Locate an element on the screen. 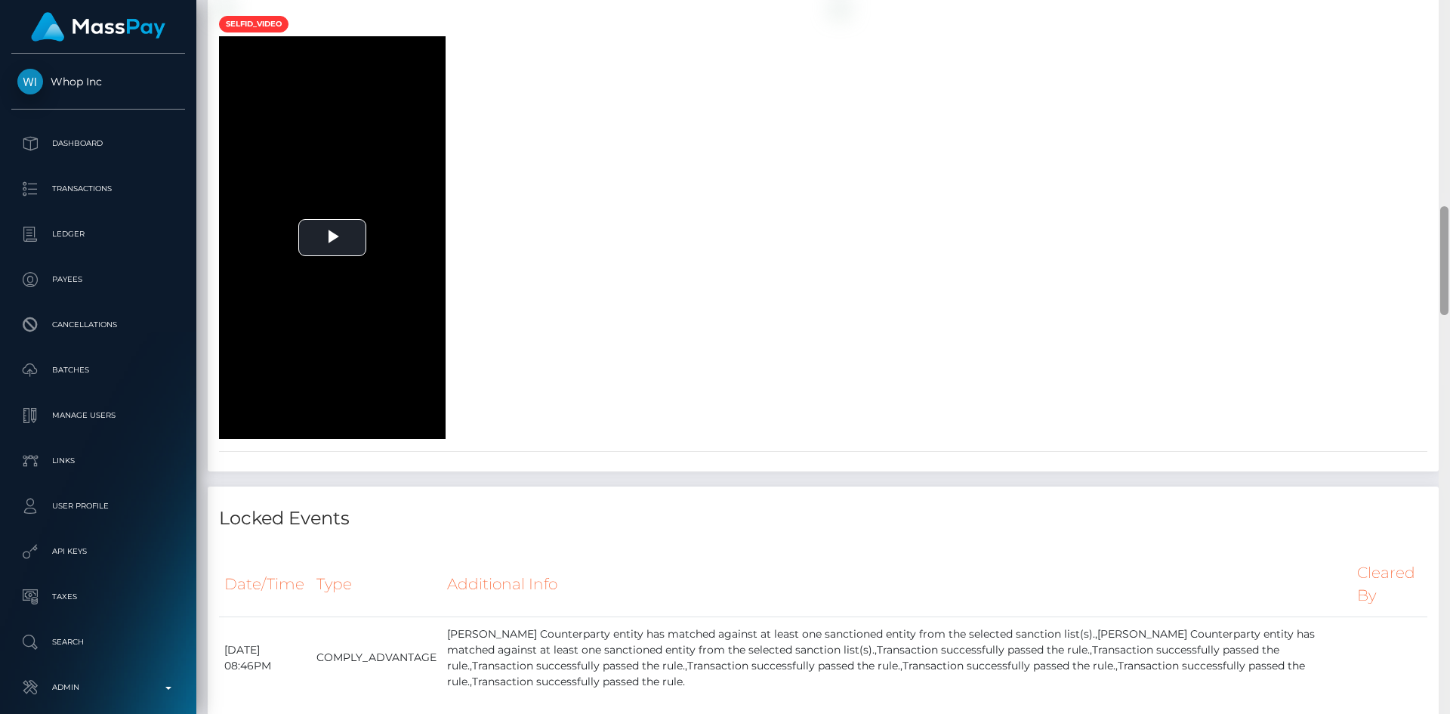 Image resolution: width=1450 pixels, height=714 pixels. p: API Keys is located at coordinates (98, 551).